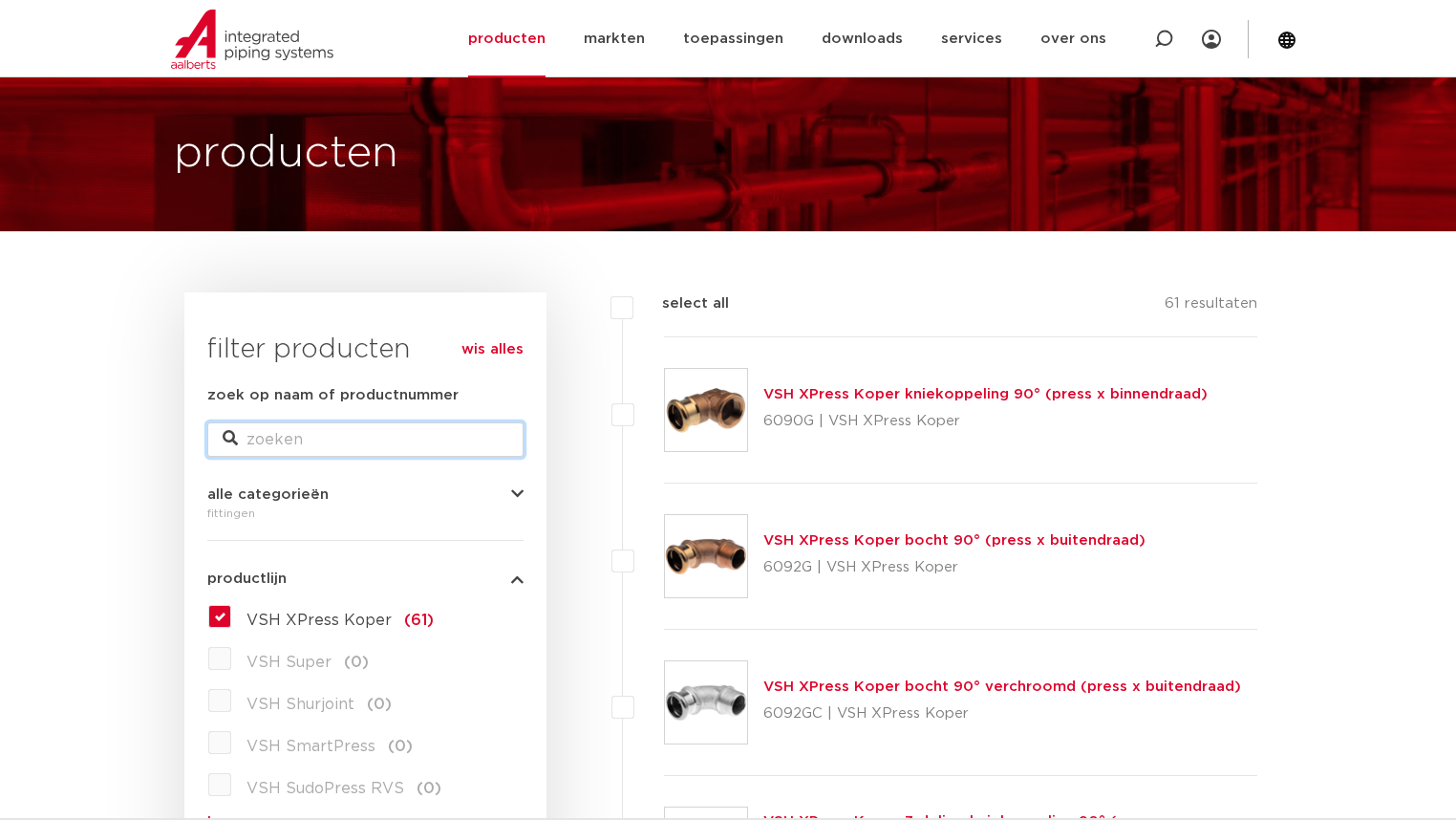  I want to click on span: VSH Shurjoint, so click(300, 705).